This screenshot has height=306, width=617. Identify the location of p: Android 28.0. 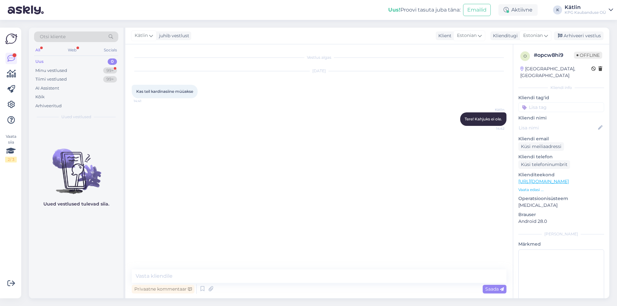
(561, 221).